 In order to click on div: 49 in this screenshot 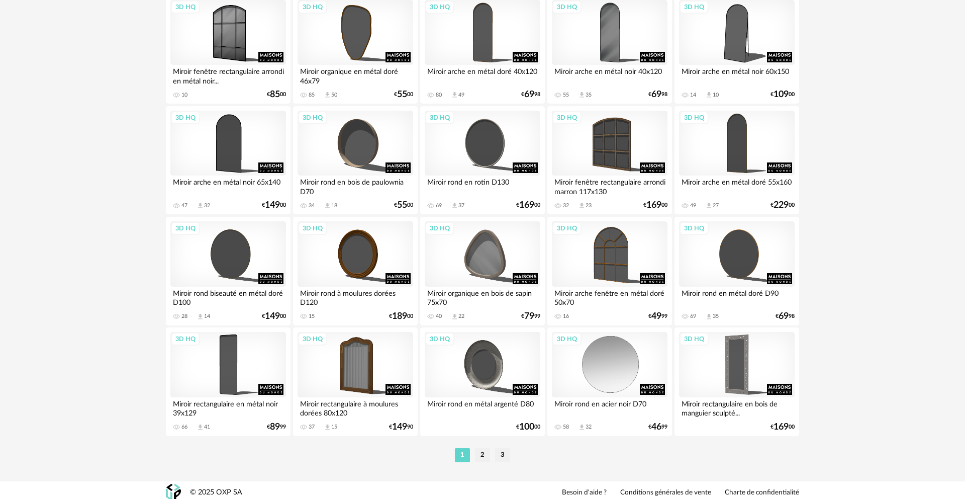, I will do `click(693, 206)`.